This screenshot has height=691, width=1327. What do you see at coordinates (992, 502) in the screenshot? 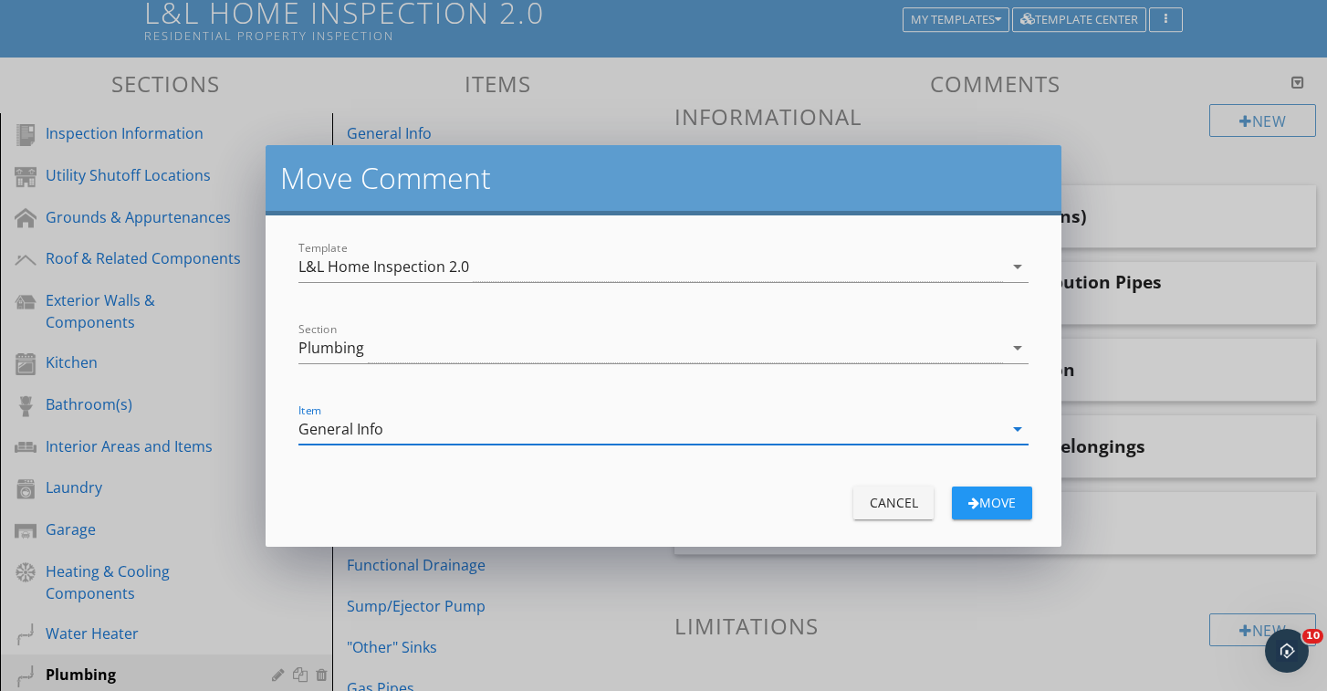
I see `div: Move` at bounding box center [992, 502].